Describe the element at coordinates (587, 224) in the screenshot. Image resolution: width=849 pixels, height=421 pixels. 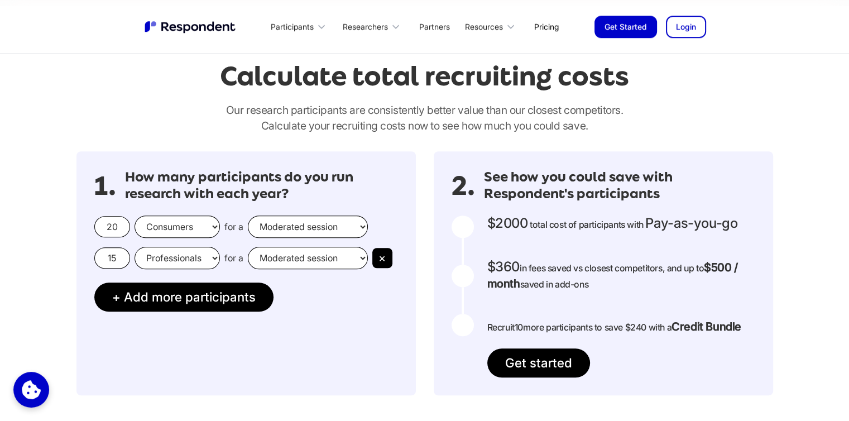
I see `span: total cost of participants with` at that location.